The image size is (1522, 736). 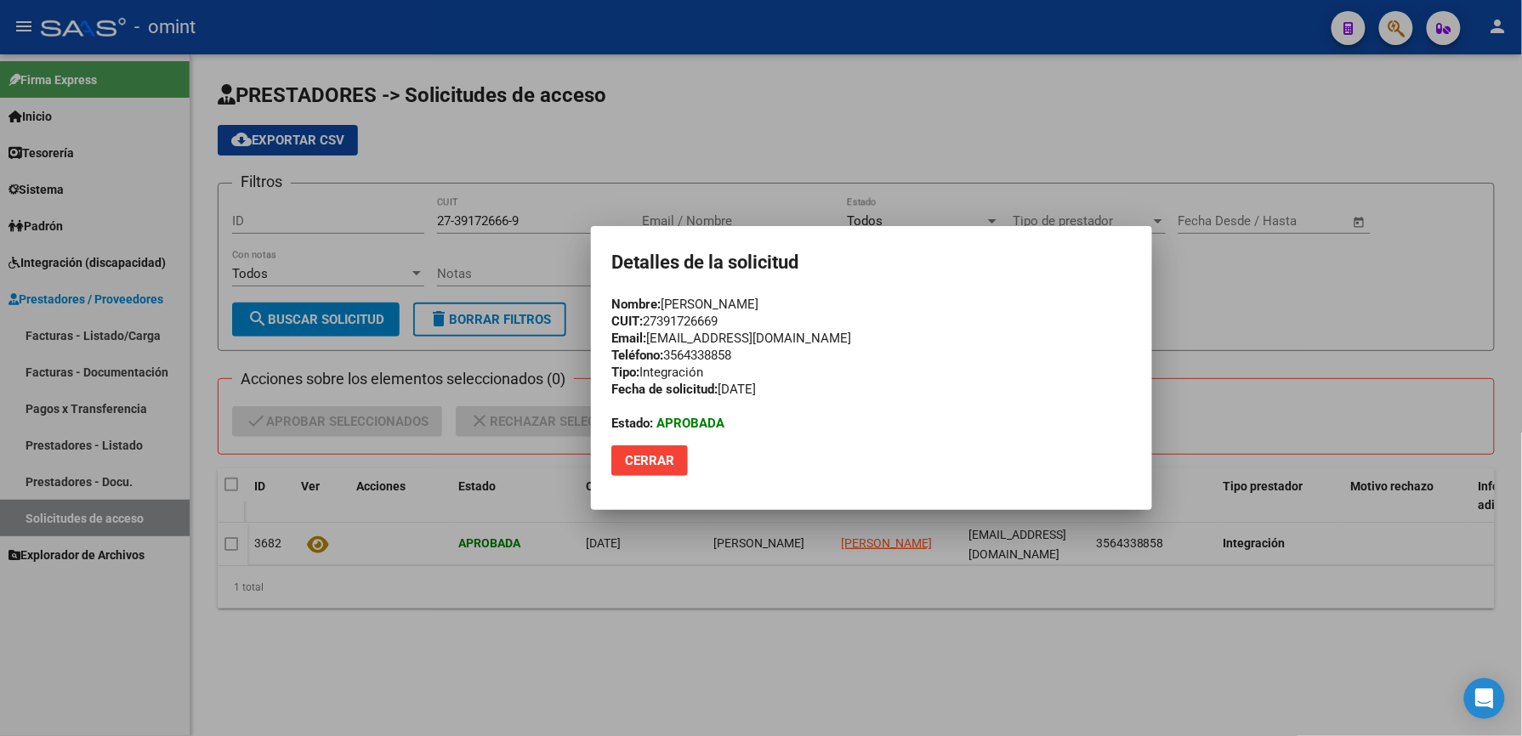 What do you see at coordinates (628, 338) in the screenshot?
I see `strong: Email:` at bounding box center [628, 338].